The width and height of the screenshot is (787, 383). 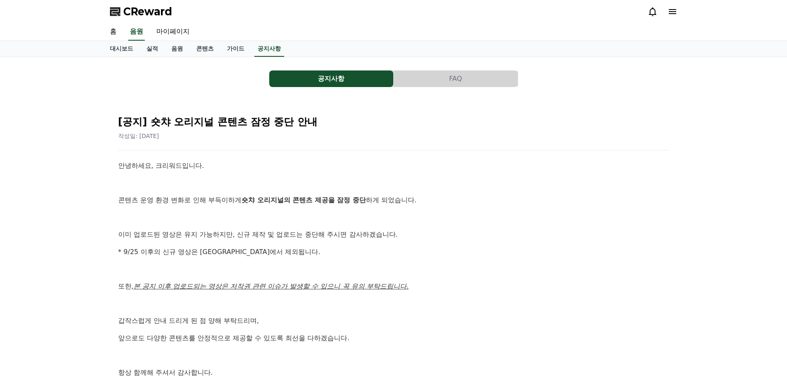 What do you see at coordinates (394, 200) in the screenshot?
I see `p: 콘텐츠 운영 환경 변화로 인해 부득이하게 하게 되었습니다.` at bounding box center [394, 200].